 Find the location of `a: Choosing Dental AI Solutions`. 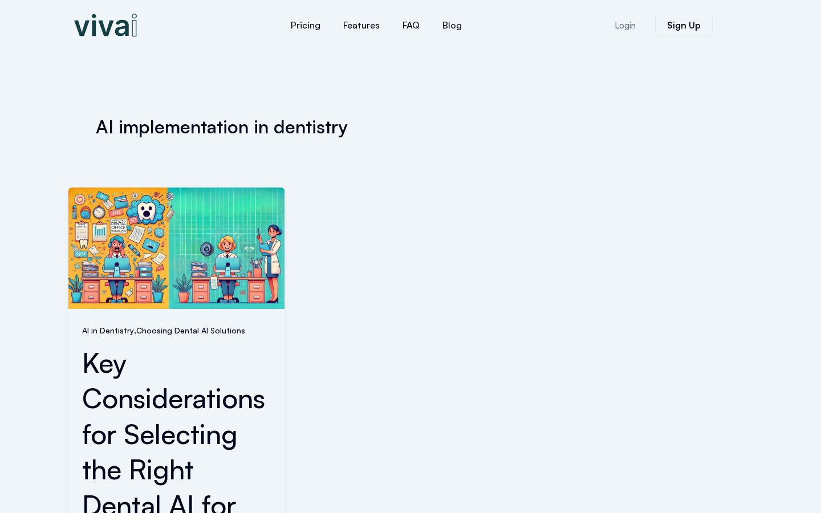

a: Choosing Dental AI Solutions is located at coordinates (190, 330).